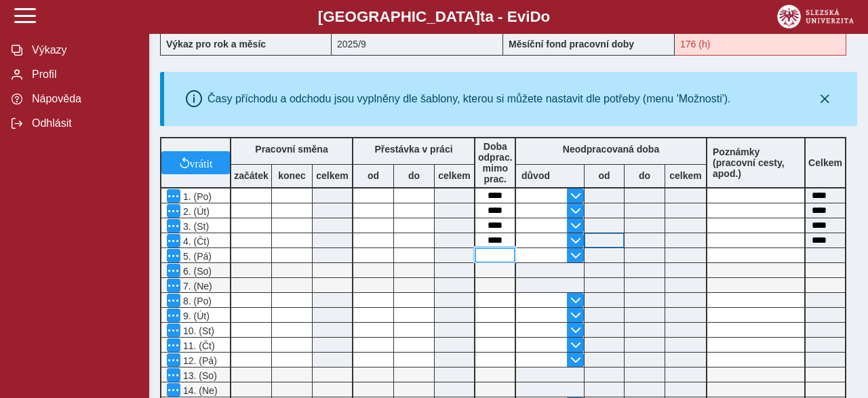  What do you see at coordinates (195, 241) in the screenshot?
I see `span: 4. (Čt)` at bounding box center [195, 241].